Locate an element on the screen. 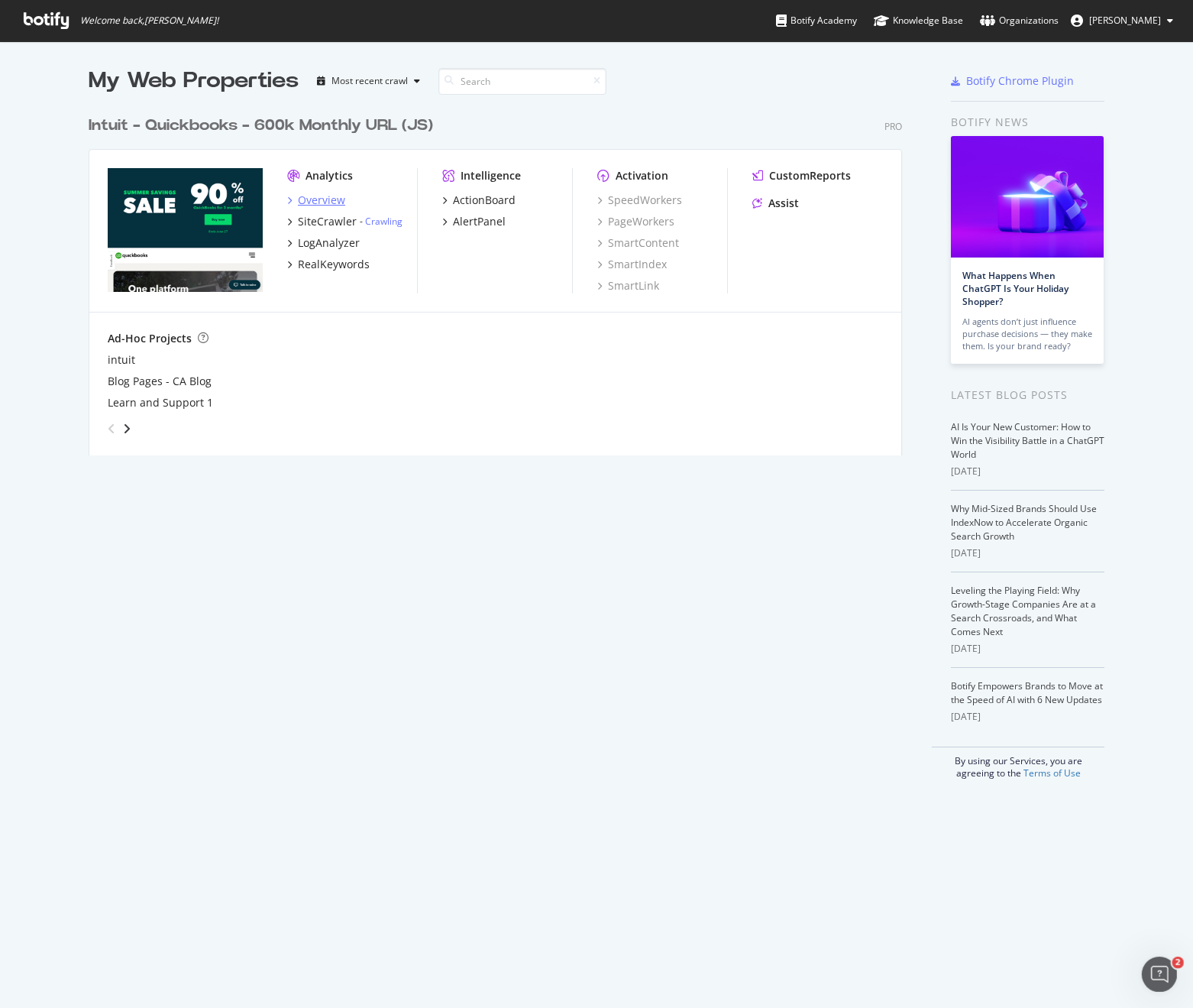 This screenshot has width=1193, height=1008. a: SpeedWorkers is located at coordinates (639, 201).